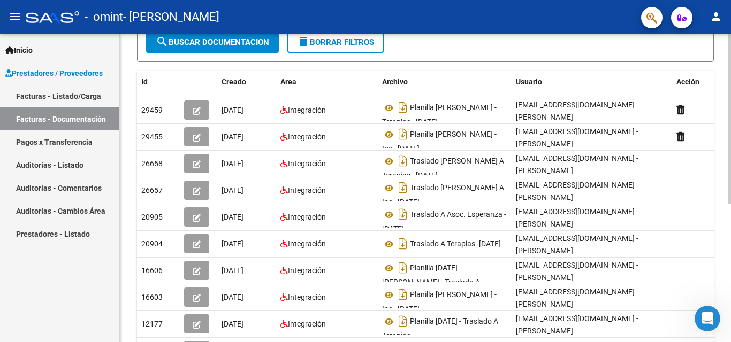 The image size is (731, 342). What do you see at coordinates (104, 17) in the screenshot?
I see `span: - omint` at bounding box center [104, 17].